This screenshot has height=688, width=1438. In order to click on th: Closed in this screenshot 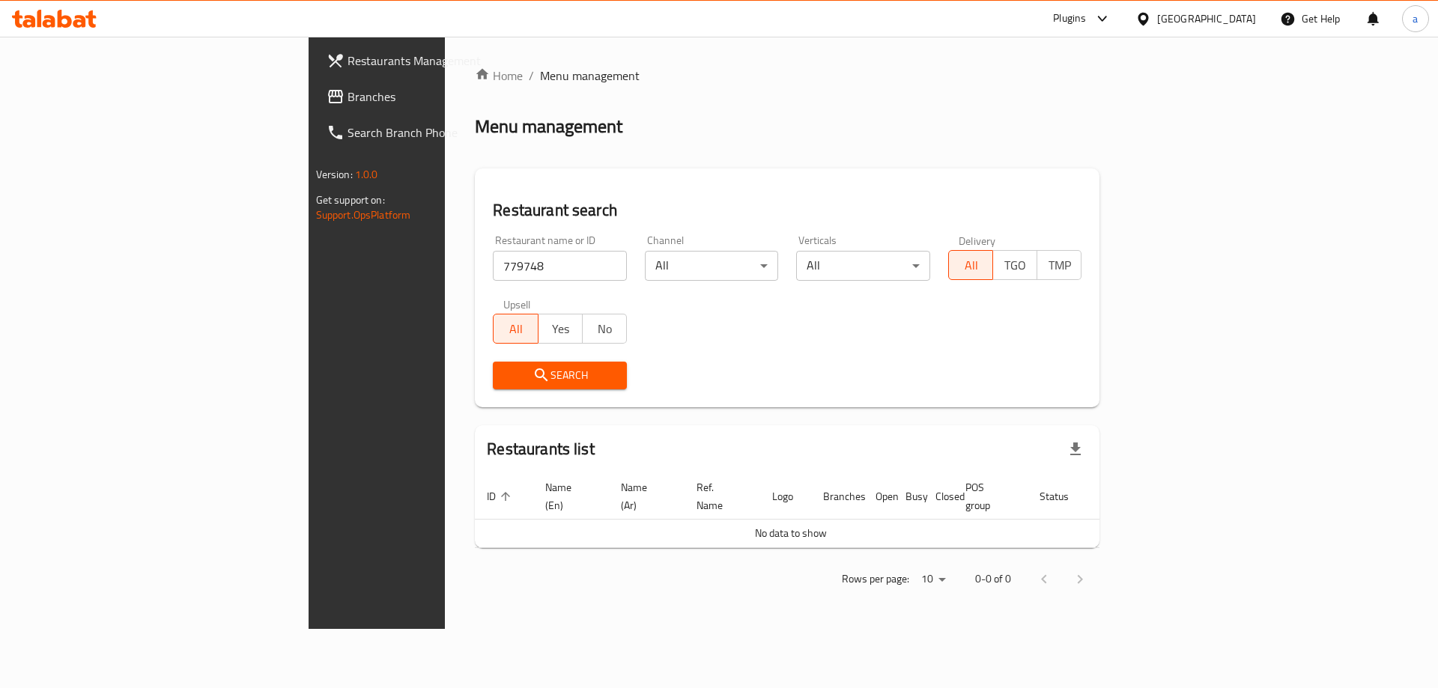, I will do `click(939, 497)`.